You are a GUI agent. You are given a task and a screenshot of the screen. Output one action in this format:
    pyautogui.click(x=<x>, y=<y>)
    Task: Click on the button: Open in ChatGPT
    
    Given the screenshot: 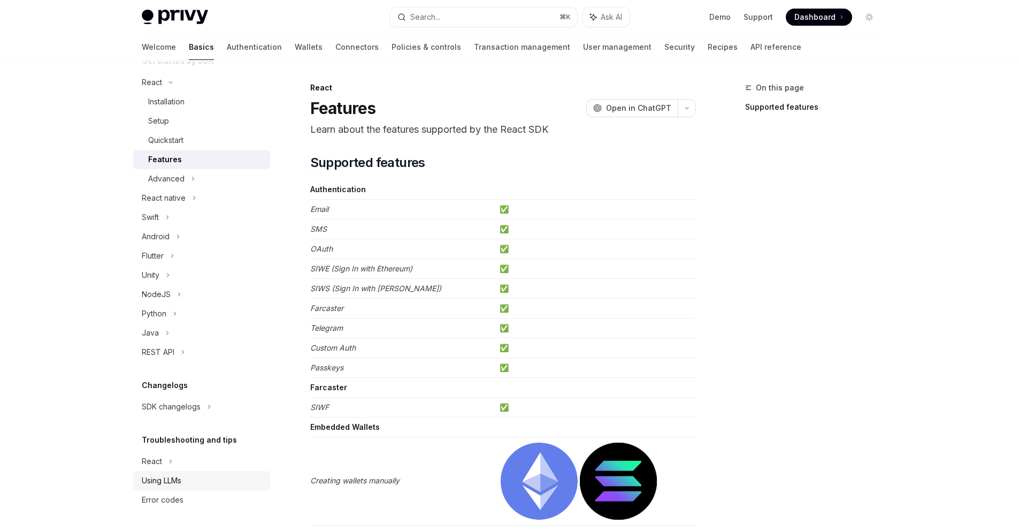 What is the action you would take?
    pyautogui.click(x=632, y=108)
    